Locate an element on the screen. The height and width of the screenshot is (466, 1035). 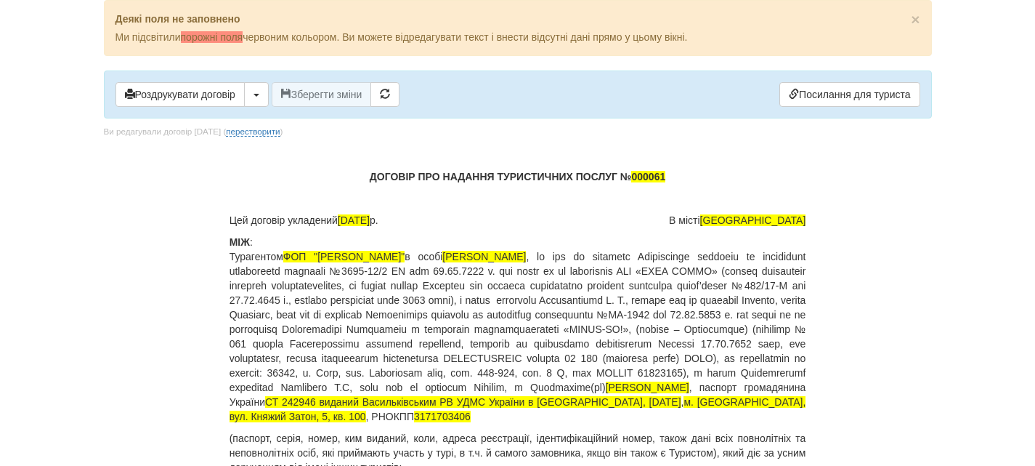
button: Close is located at coordinates (915, 19).